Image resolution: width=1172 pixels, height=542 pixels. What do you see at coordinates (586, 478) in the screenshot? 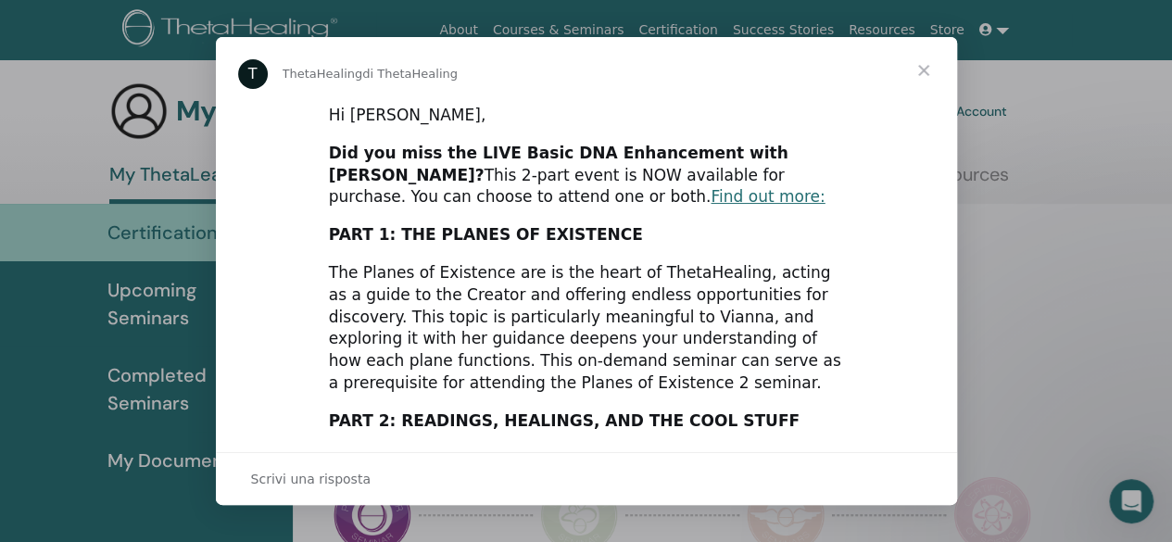
I see `div: Apri conversazione e rispondi` at bounding box center [586, 478].